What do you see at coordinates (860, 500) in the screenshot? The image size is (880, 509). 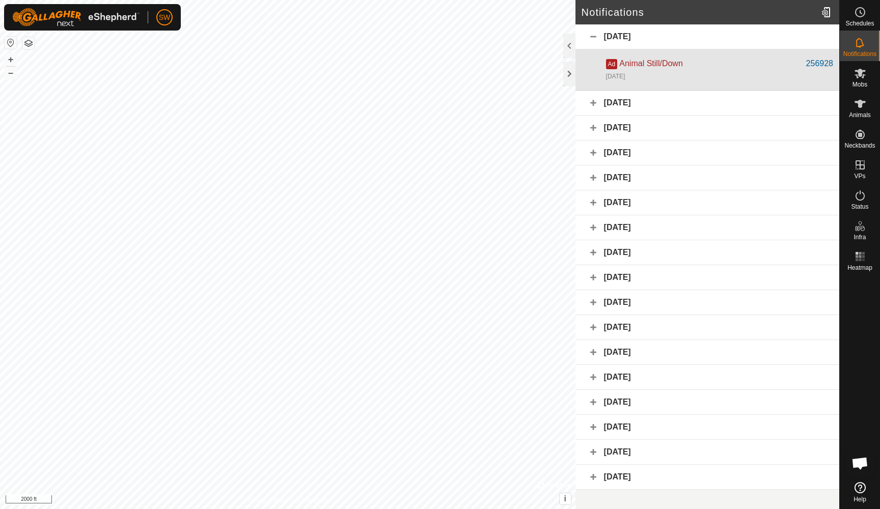 I see `span: Help` at bounding box center [860, 500].